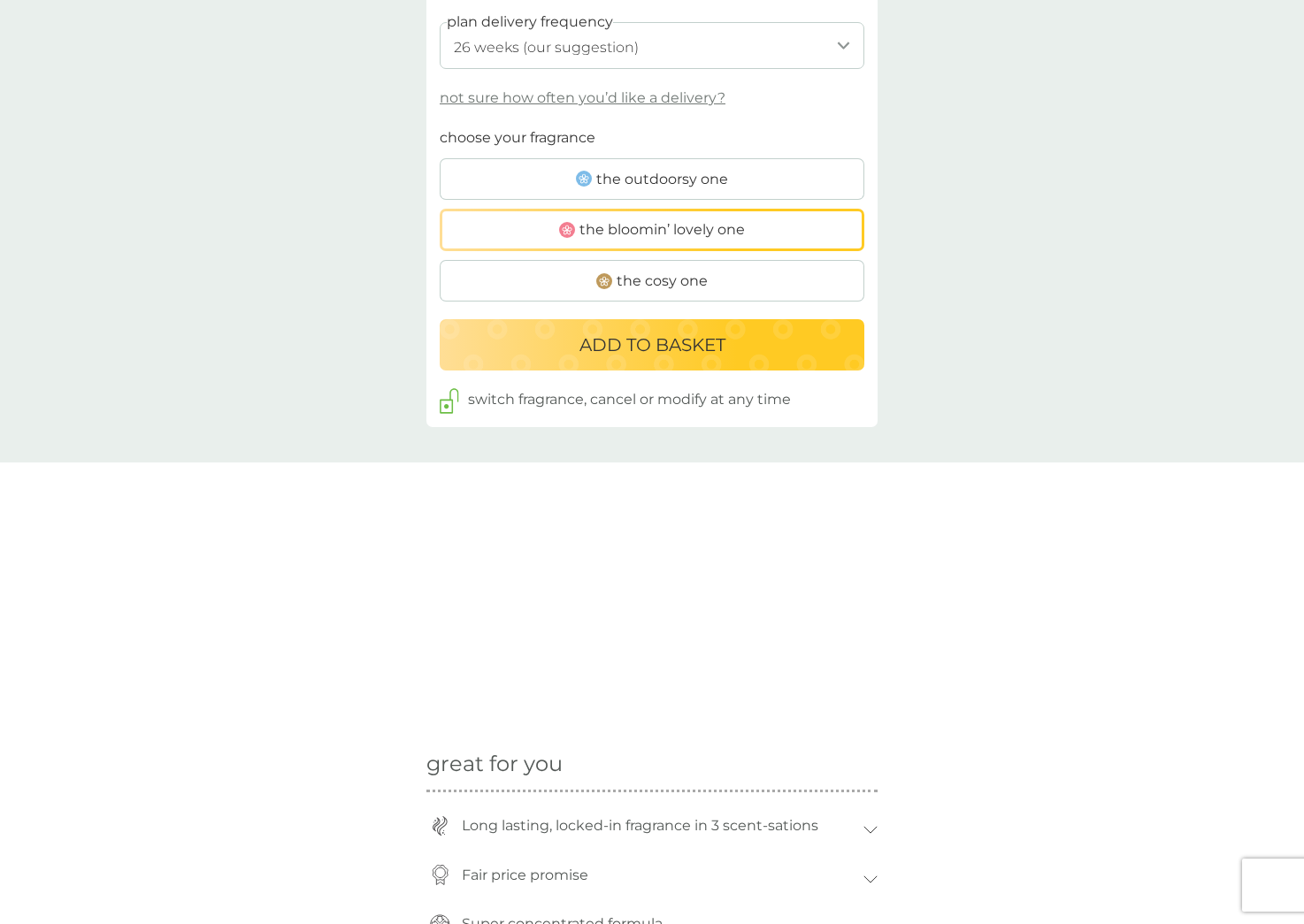 The height and width of the screenshot is (924, 1304). What do you see at coordinates (440, 826) in the screenshot?
I see `img: smol-fragrance.svg` at bounding box center [440, 826].